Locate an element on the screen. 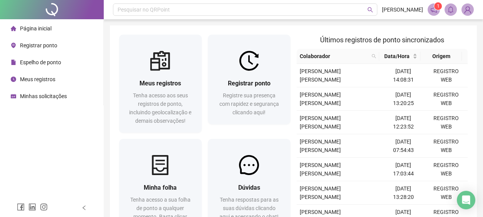  th: Origem is located at coordinates (441, 56).